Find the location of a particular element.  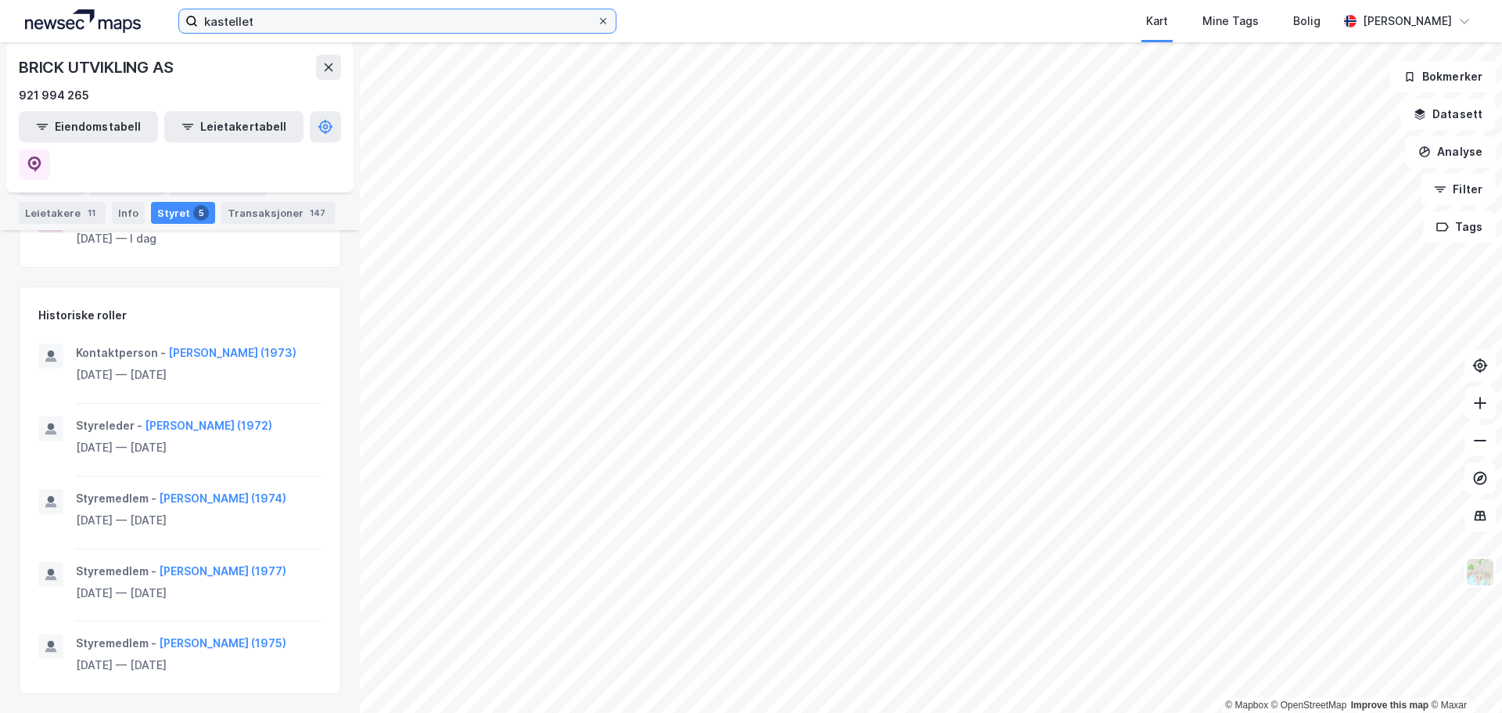

div: Bolig is located at coordinates (1307, 21).